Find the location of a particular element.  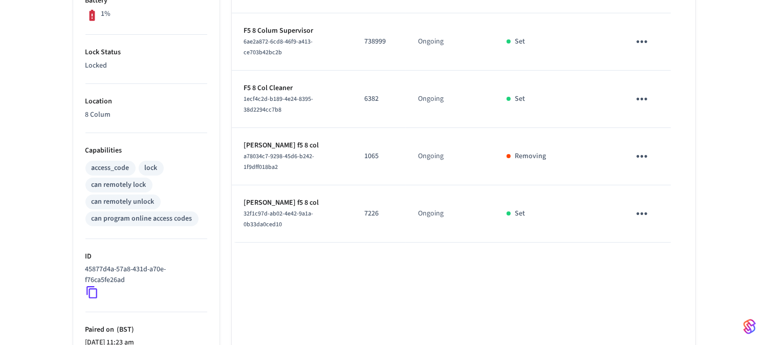

span: 6ae2a872-6cd8-46f9-a413-ce703b42bc2b is located at coordinates (278, 47).